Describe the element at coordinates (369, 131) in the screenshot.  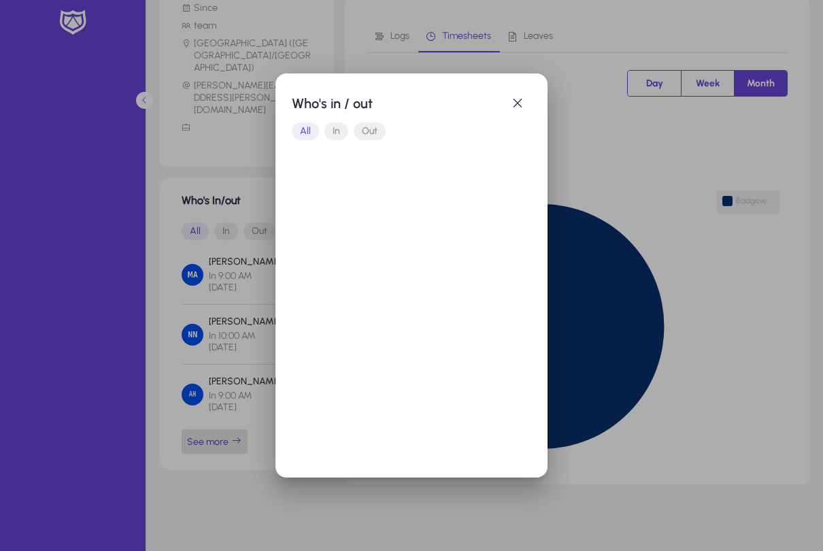
I see `span: Out` at that location.